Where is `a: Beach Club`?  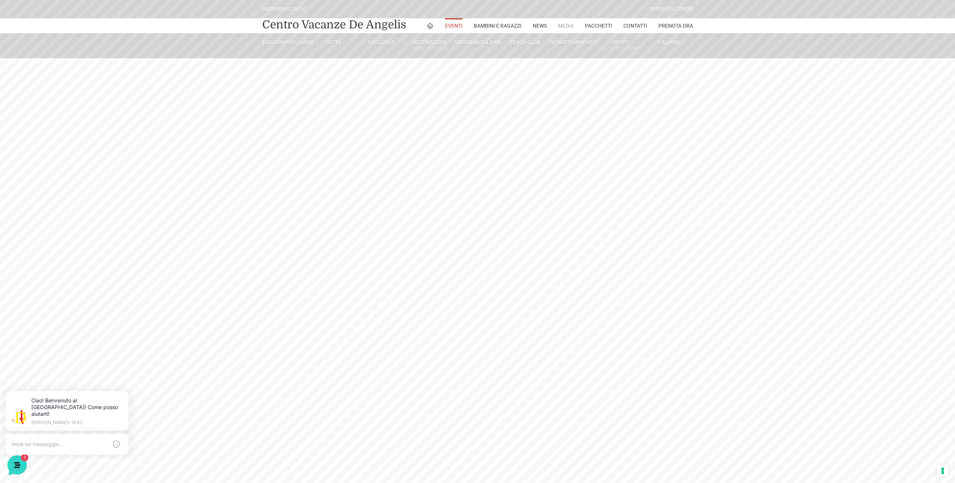 a: Beach Club is located at coordinates (525, 42).